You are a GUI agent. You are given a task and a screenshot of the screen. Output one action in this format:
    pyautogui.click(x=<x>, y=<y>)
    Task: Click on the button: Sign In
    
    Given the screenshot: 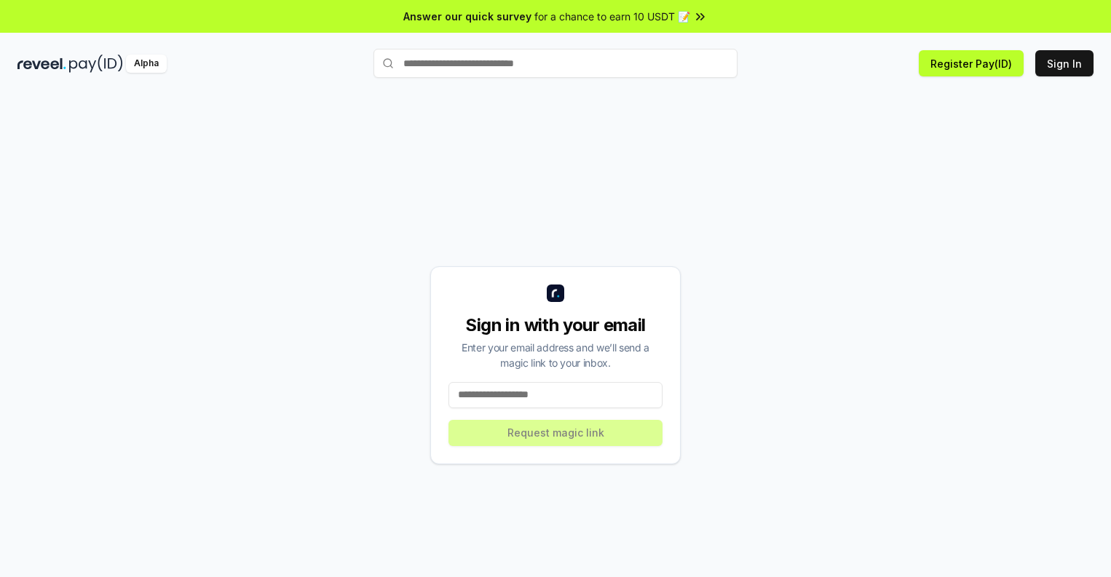 What is the action you would take?
    pyautogui.click(x=1064, y=63)
    